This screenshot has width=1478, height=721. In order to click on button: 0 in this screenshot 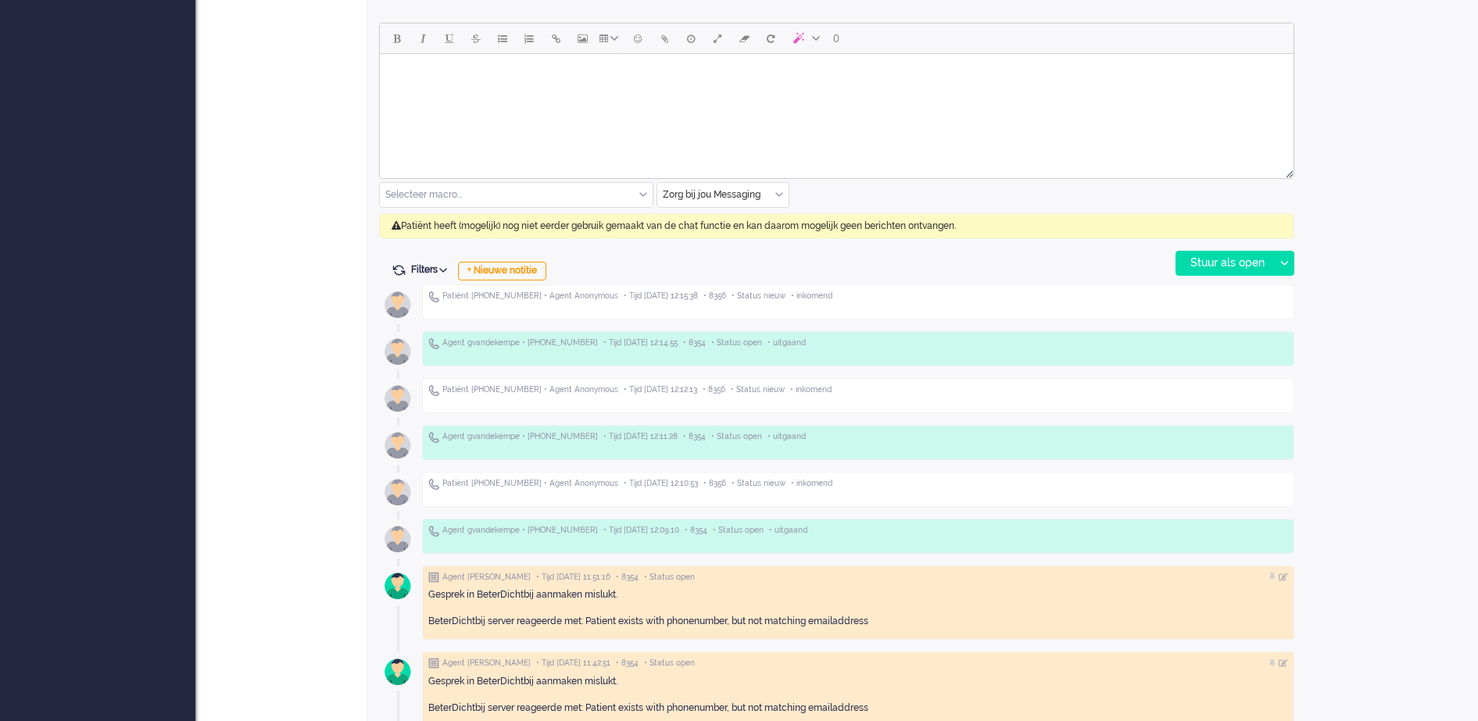, I will do `click(836, 38)`.